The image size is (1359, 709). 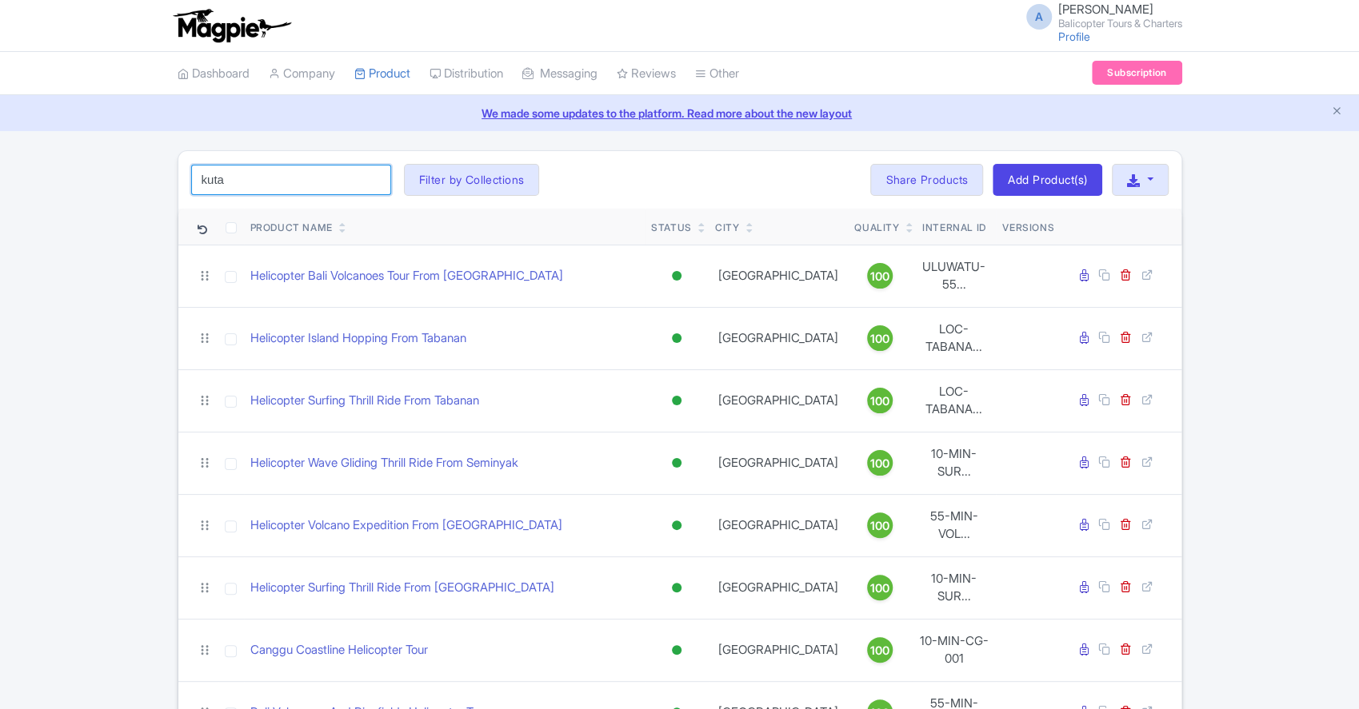 I want to click on td: 55-MIN-VOL..., so click(x=953, y=525).